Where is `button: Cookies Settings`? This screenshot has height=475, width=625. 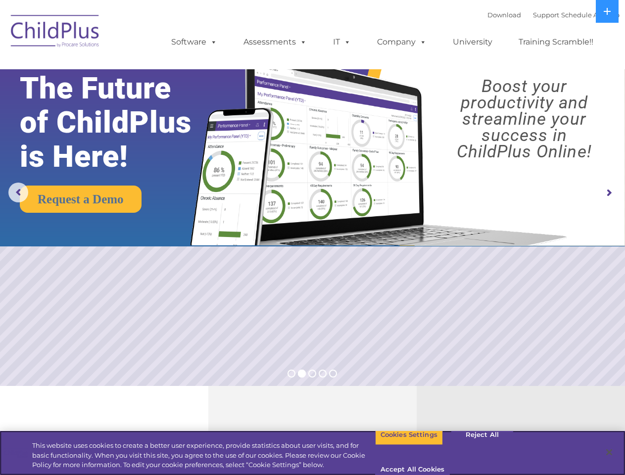 button: Cookies Settings is located at coordinates (409, 435).